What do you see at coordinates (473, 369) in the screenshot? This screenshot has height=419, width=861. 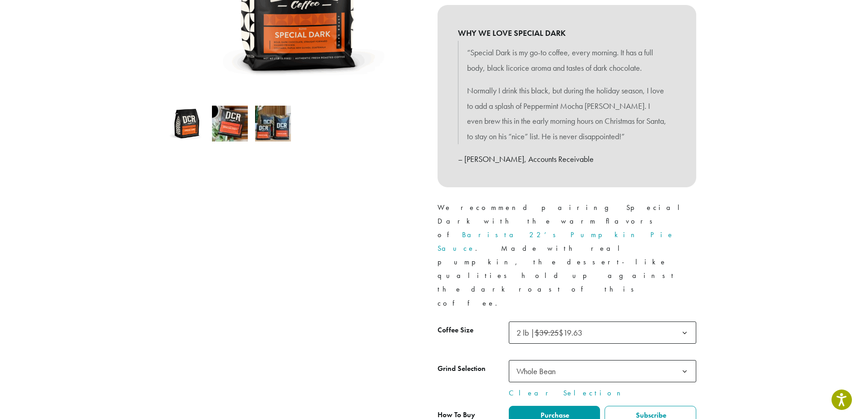 I see `label: Grind Selection` at bounding box center [473, 369].